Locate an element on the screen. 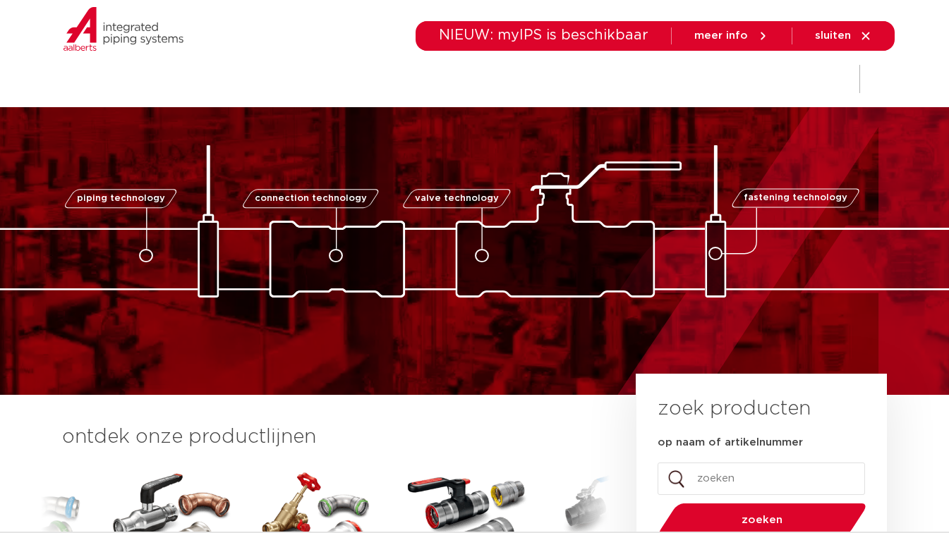 The width and height of the screenshot is (949, 533). span: zoeken is located at coordinates (762, 520).